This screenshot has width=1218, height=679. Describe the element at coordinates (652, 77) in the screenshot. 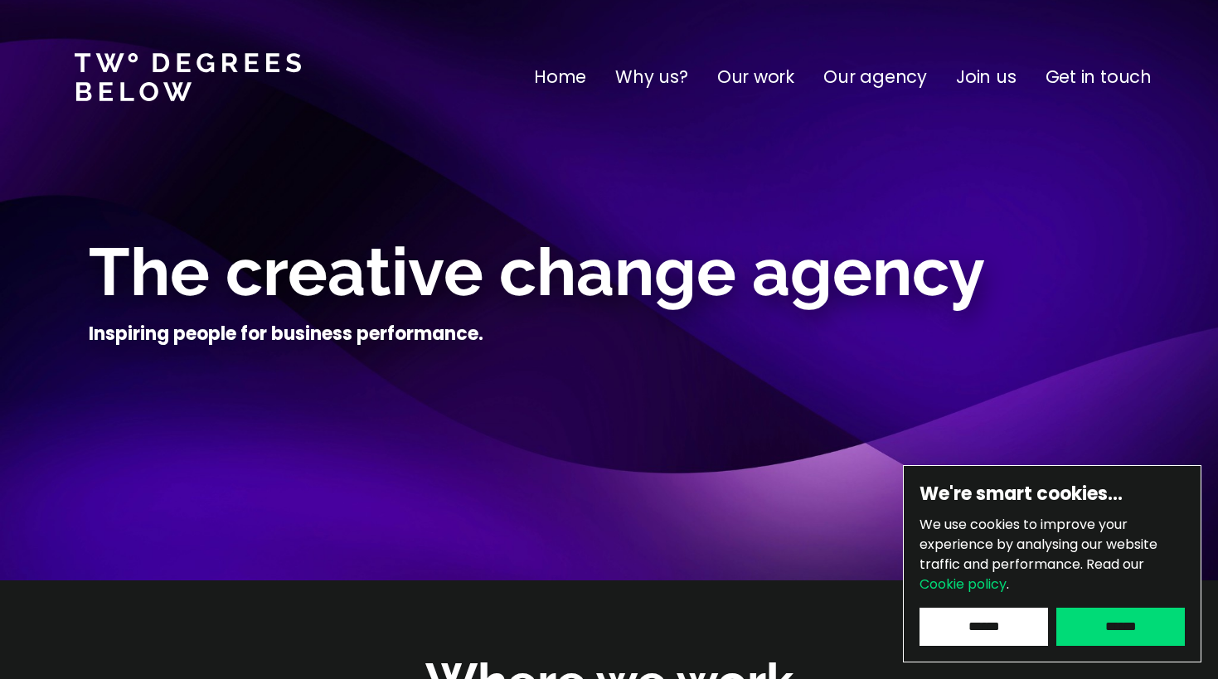

I see `a: Why us?` at that location.